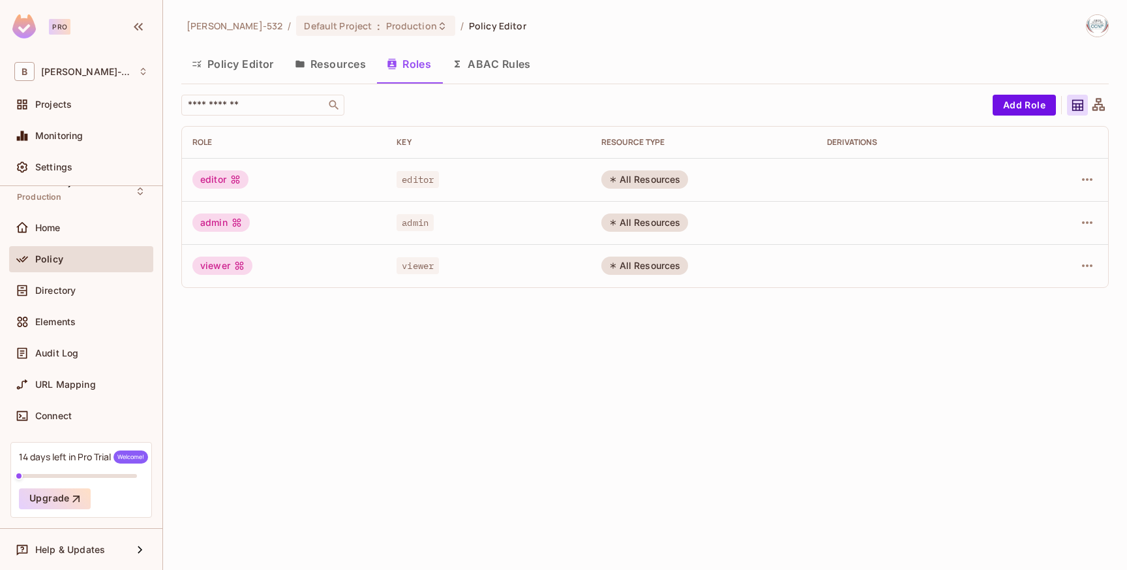 This screenshot has height=570, width=1127. I want to click on img: SReyMgAAAABJRU5ErkJggg==, so click(24, 26).